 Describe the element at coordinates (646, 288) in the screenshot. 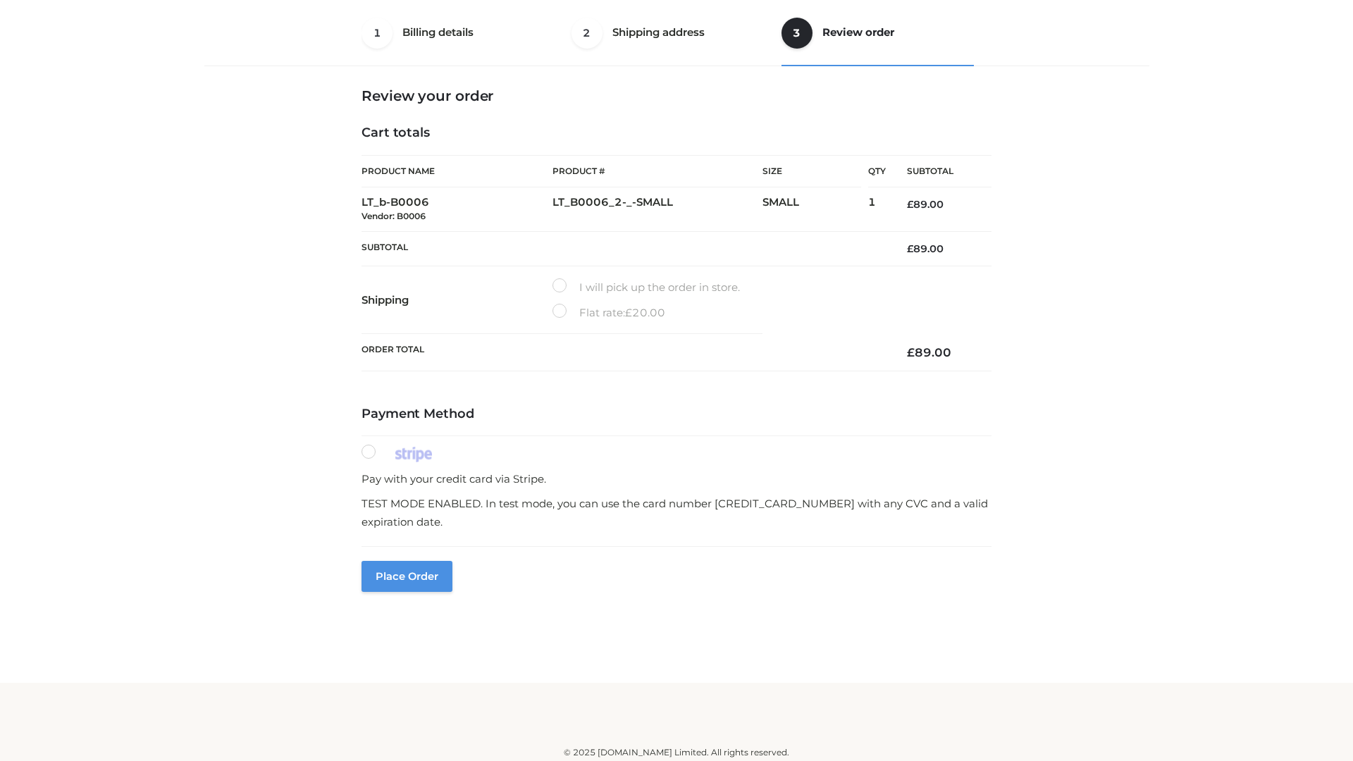

I see `label: I will pick up the order in store.` at that location.